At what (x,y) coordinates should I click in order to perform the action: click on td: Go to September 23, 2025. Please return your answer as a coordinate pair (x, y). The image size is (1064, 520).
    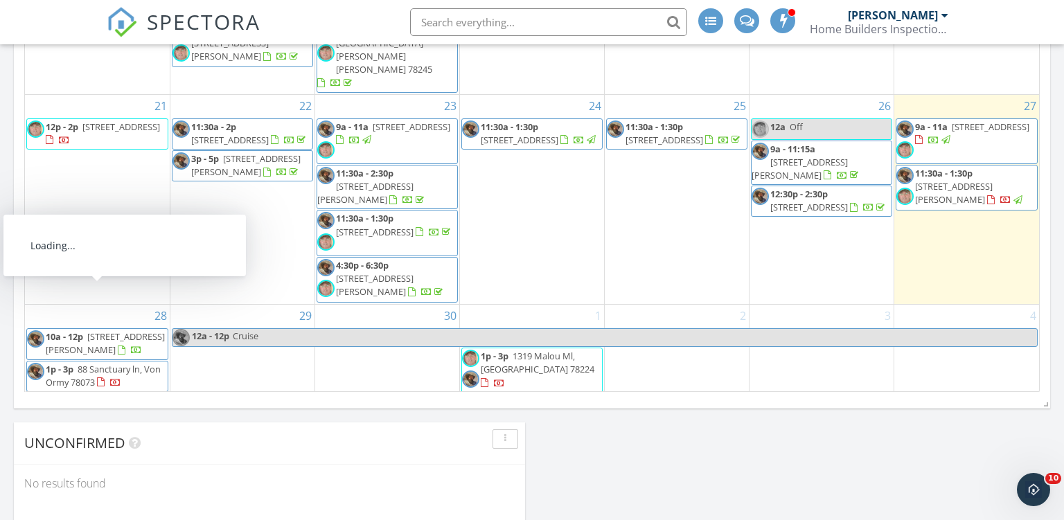
    Looking at the image, I should click on (386, 199).